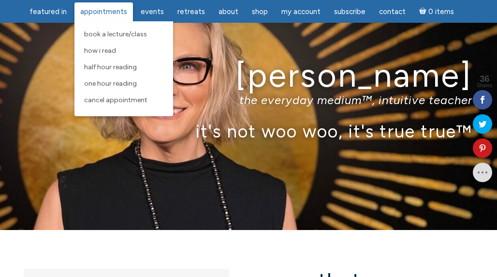  Describe the element at coordinates (301, 12) in the screenshot. I see `a: My Account` at that location.